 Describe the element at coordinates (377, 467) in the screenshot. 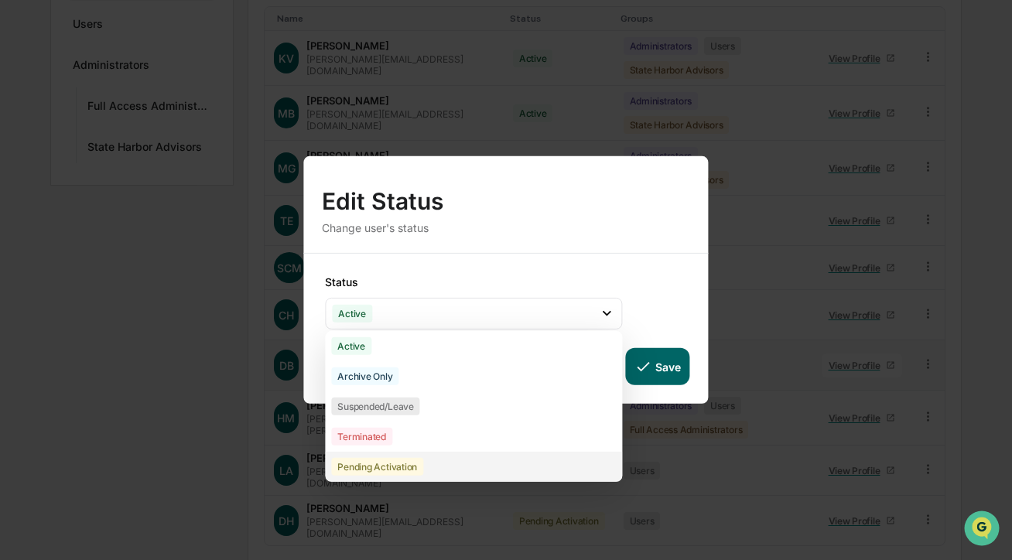

I see `div: Pending Activation` at that location.